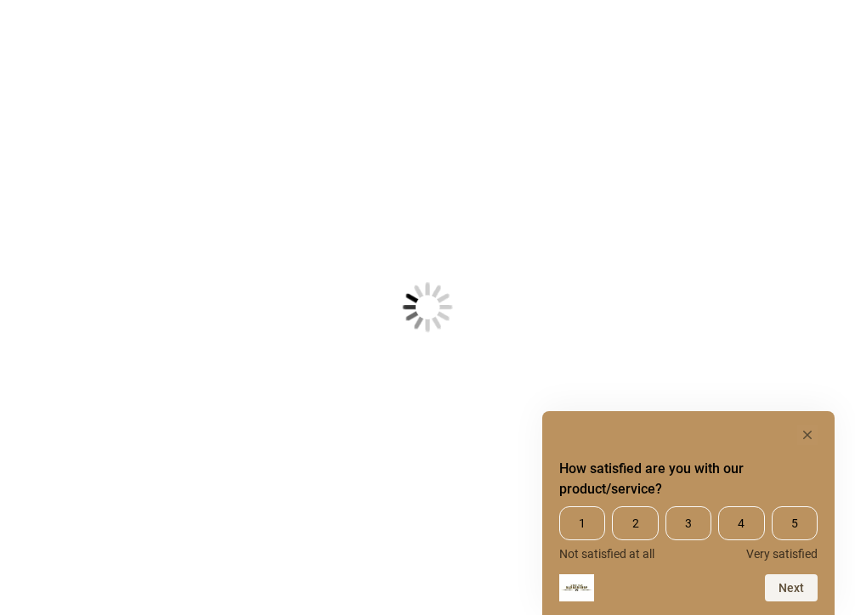 This screenshot has width=855, height=615. What do you see at coordinates (795, 524) in the screenshot?
I see `span: 5` at bounding box center [795, 524].